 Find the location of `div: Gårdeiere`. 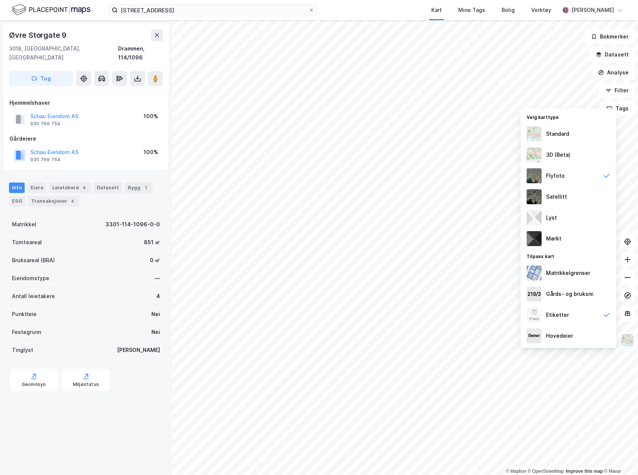

div: Gårdeiere is located at coordinates (86, 139).